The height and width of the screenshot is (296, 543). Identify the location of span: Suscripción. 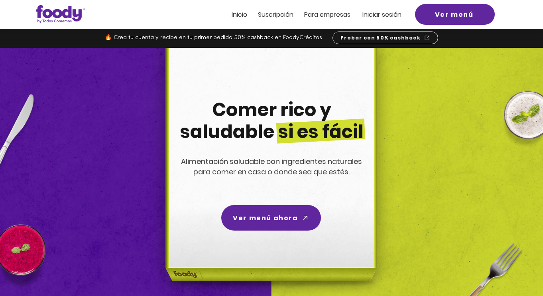
(276, 14).